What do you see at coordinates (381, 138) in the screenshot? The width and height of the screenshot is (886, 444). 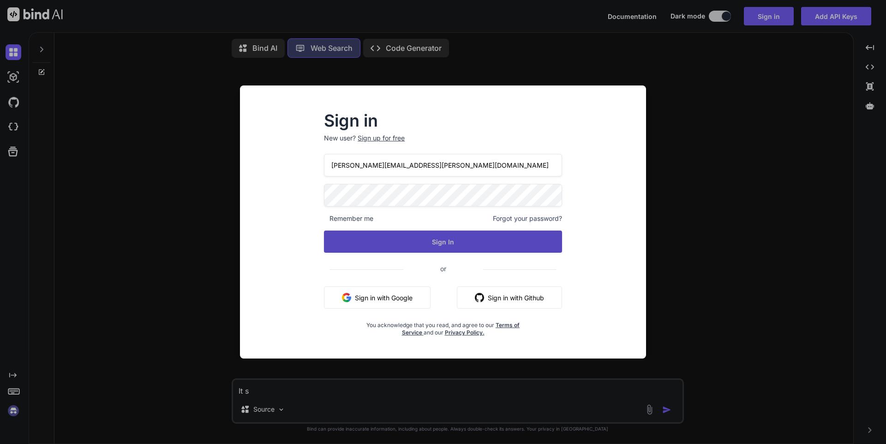 I see `div: Sign up for free` at bounding box center [381, 138].